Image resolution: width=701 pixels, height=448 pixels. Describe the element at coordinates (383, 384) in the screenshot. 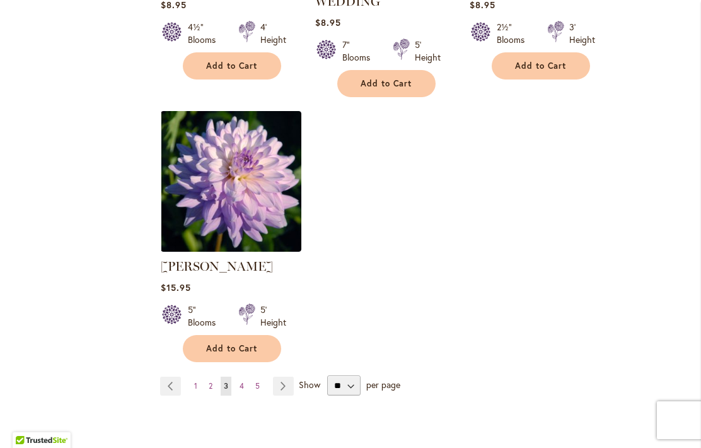

I see `span: per page` at that location.